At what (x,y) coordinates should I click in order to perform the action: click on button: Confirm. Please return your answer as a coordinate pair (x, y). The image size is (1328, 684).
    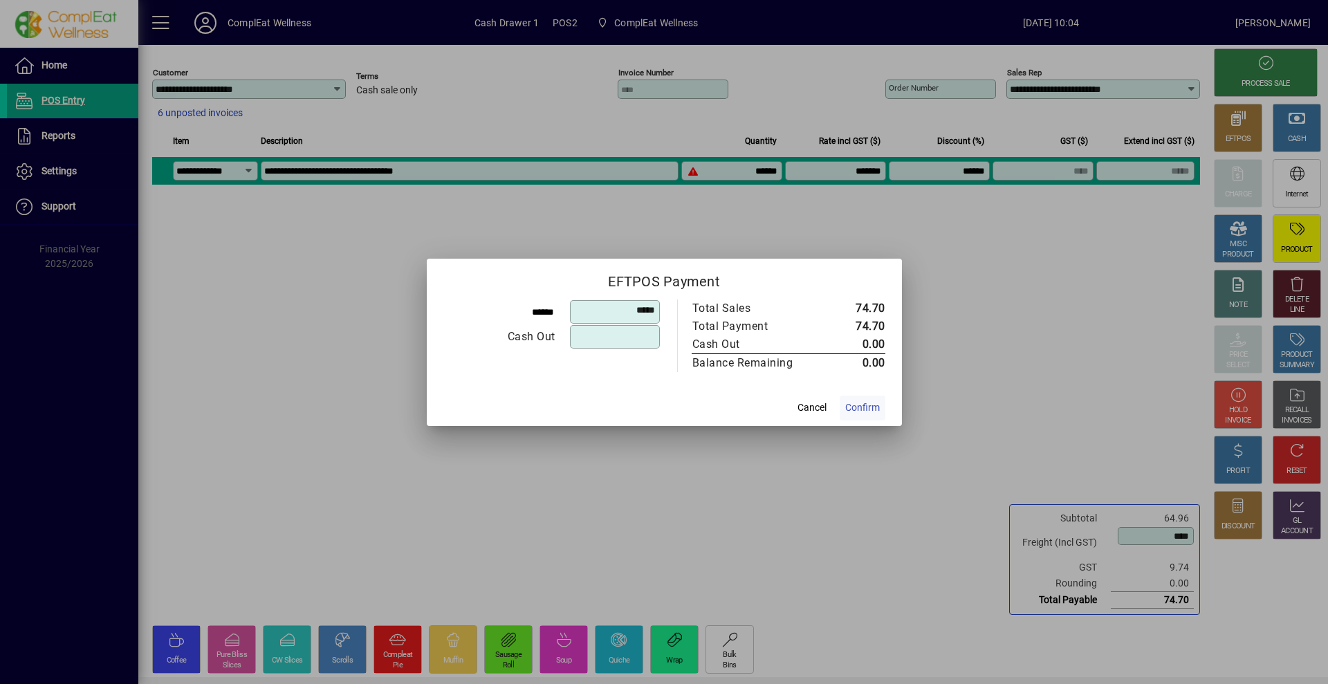
    Looking at the image, I should click on (863, 408).